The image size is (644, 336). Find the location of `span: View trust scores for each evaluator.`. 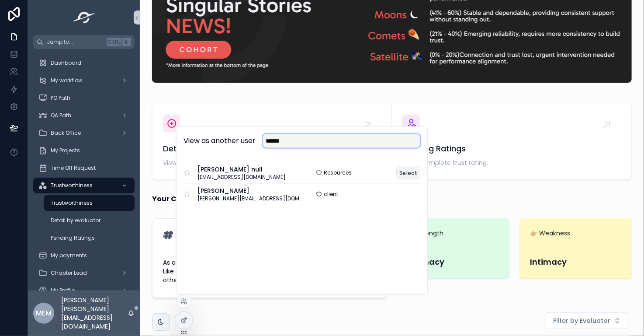

span: View trust scores for each evaluator. is located at coordinates (272, 163).